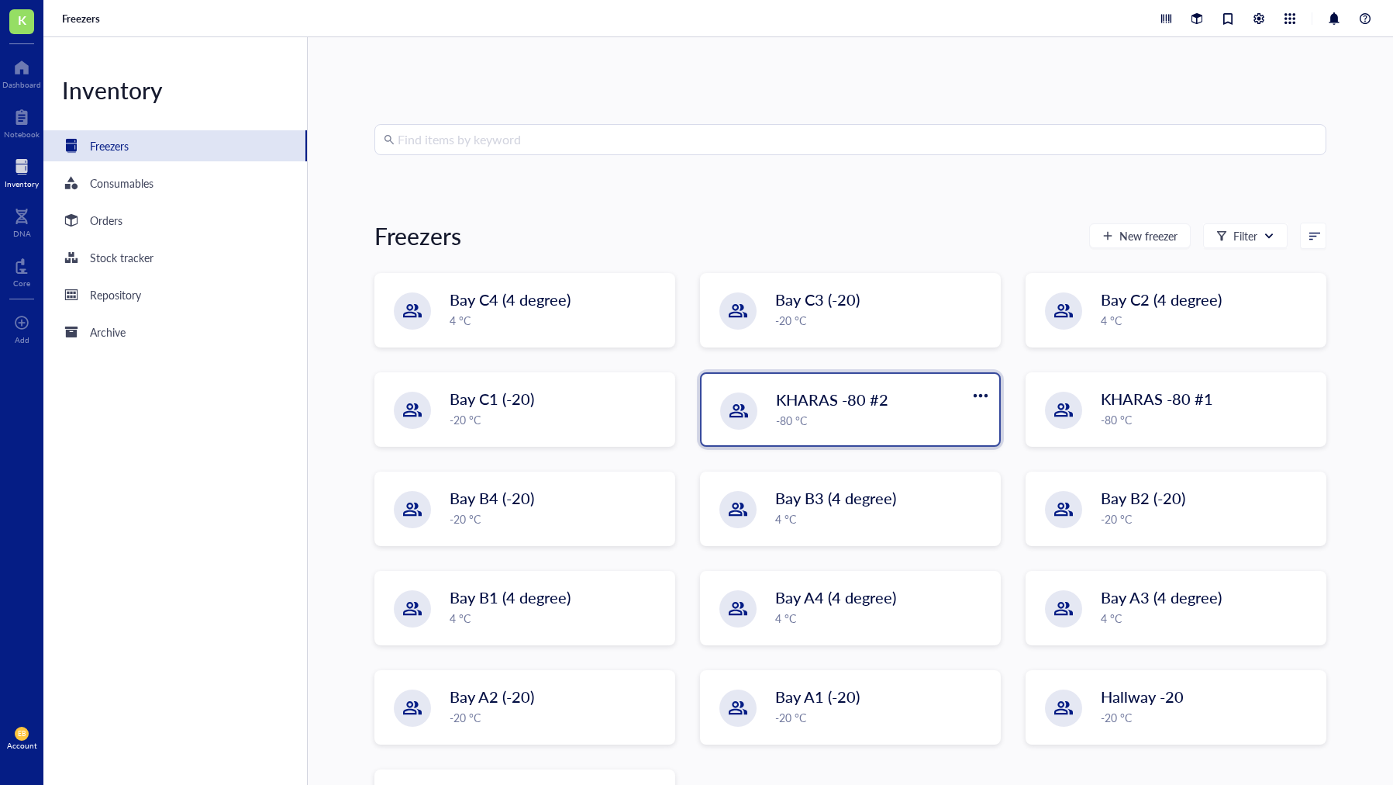  What do you see at coordinates (1143, 498) in the screenshot?
I see `span: Bay B2 (-20)` at bounding box center [1143, 498].